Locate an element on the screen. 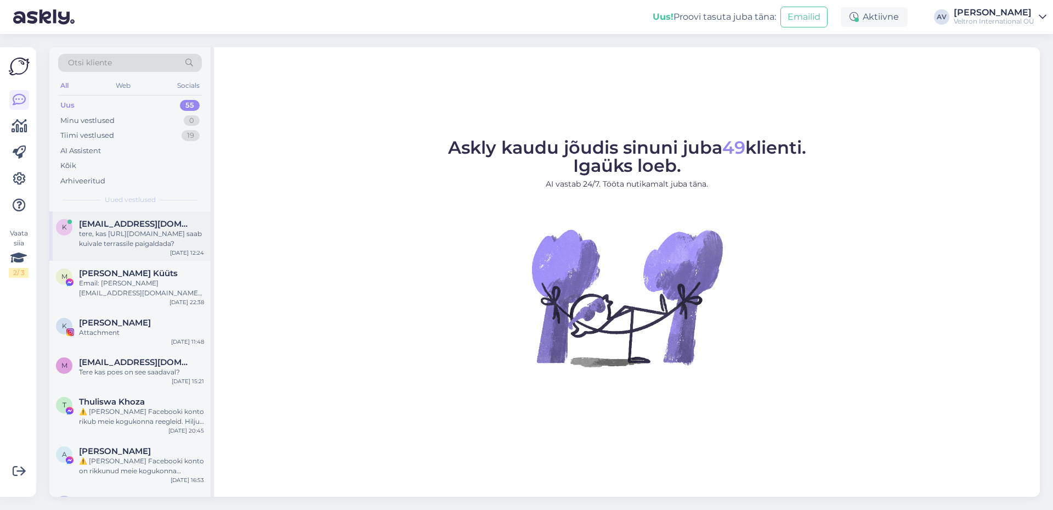  span: K is located at coordinates (64, 325).